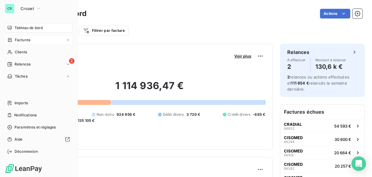 This screenshot has width=372, height=177. I want to click on button: Actions, so click(335, 14).